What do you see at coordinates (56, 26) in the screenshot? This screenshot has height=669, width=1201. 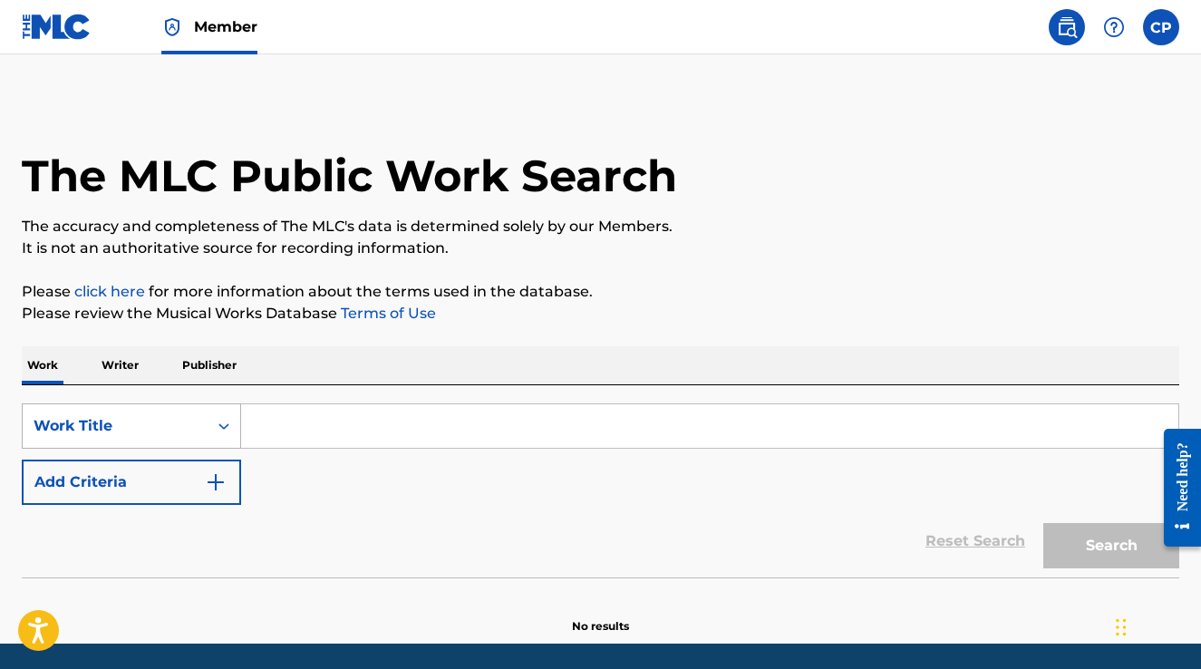 I see `img: MLC Logo` at bounding box center [56, 26].